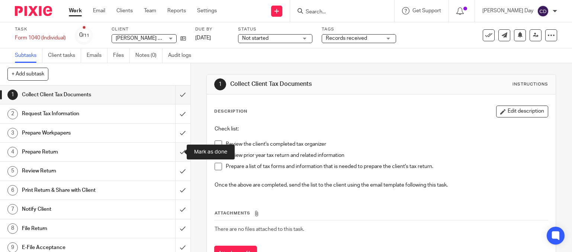  Describe the element at coordinates (207, 11) in the screenshot. I see `a: Settings` at that location.